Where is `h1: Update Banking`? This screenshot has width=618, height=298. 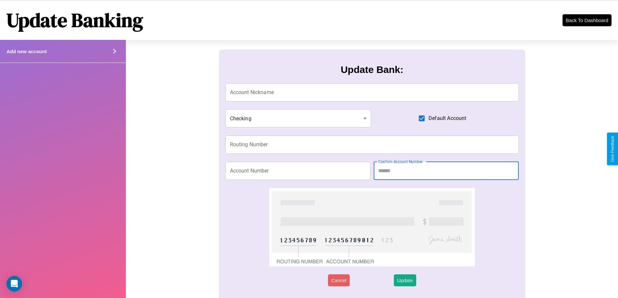
h1: Update Banking is located at coordinates (75, 20).